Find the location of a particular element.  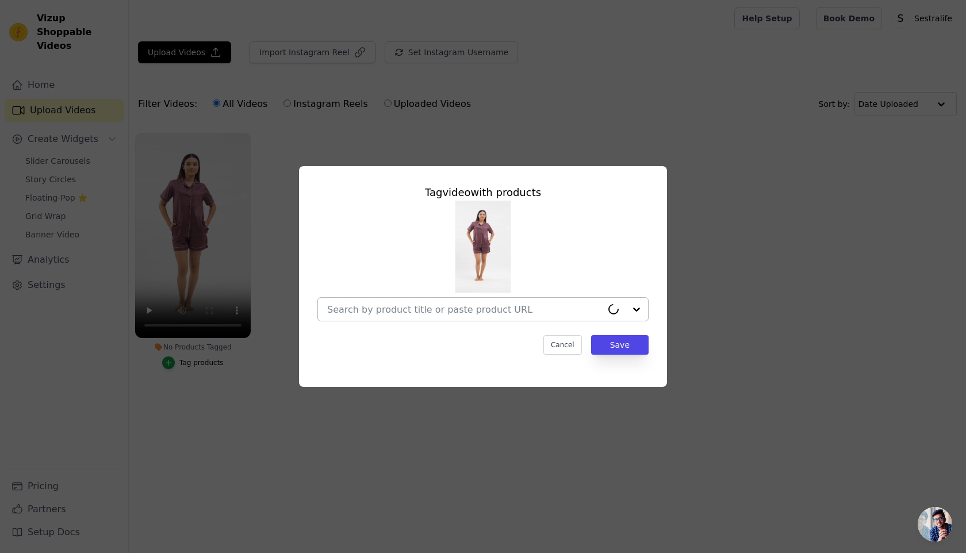

img: tn-5d63b65b6a804da6b18d32fb8fee3c33.png is located at coordinates (483, 247).